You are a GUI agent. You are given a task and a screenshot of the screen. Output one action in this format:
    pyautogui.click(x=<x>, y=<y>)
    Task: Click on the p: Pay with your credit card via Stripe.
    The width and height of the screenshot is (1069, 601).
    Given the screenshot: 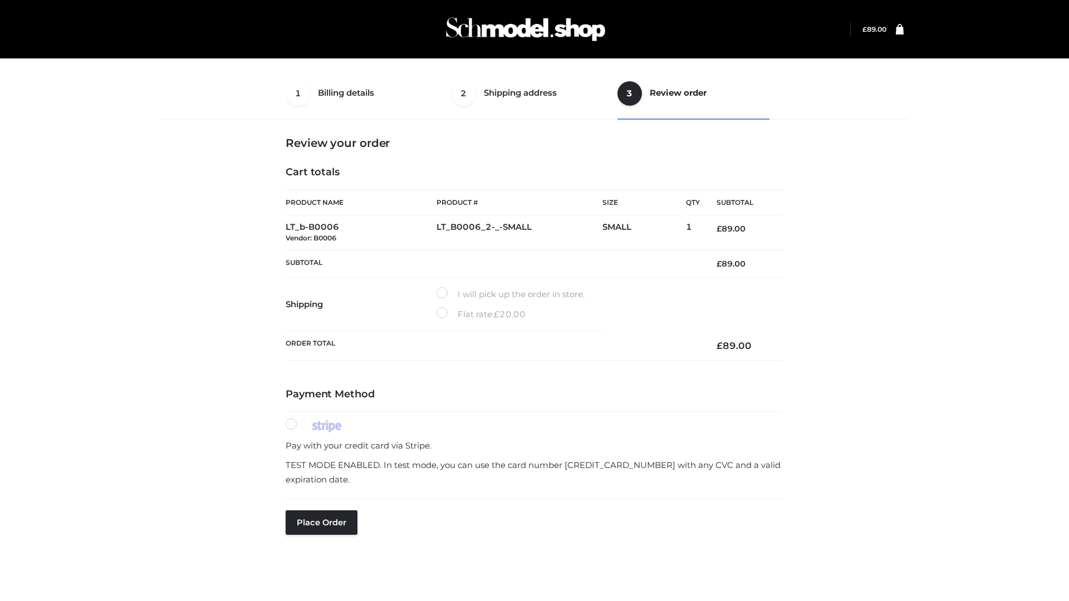 What is the action you would take?
    pyautogui.click(x=534, y=446)
    